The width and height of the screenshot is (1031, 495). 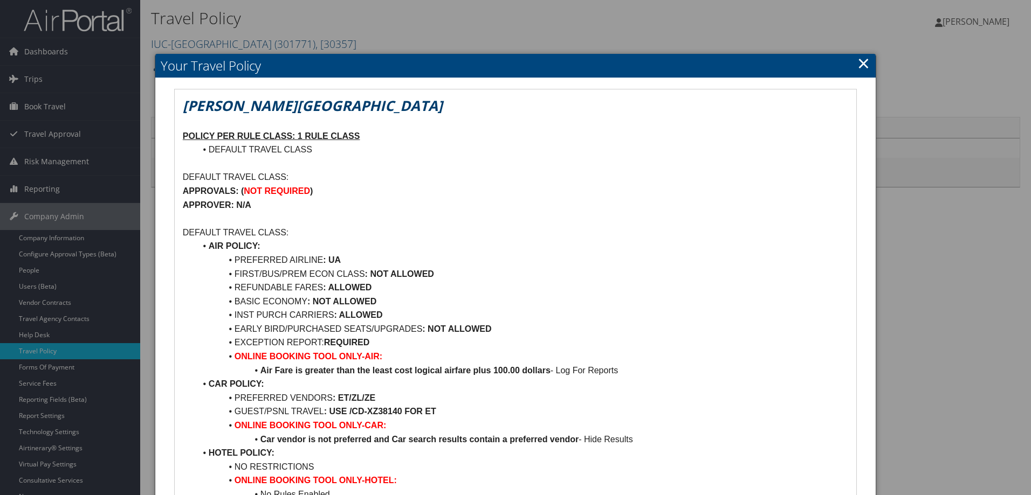 I want to click on a: Close, so click(x=863, y=63).